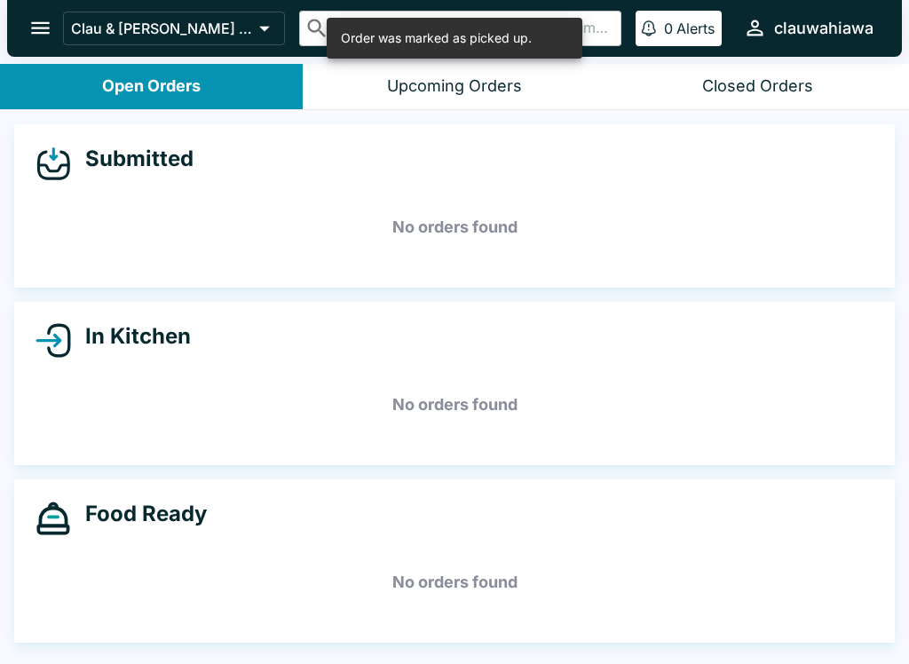 The width and height of the screenshot is (909, 664). I want to click on h4: Food Ready, so click(138, 514).